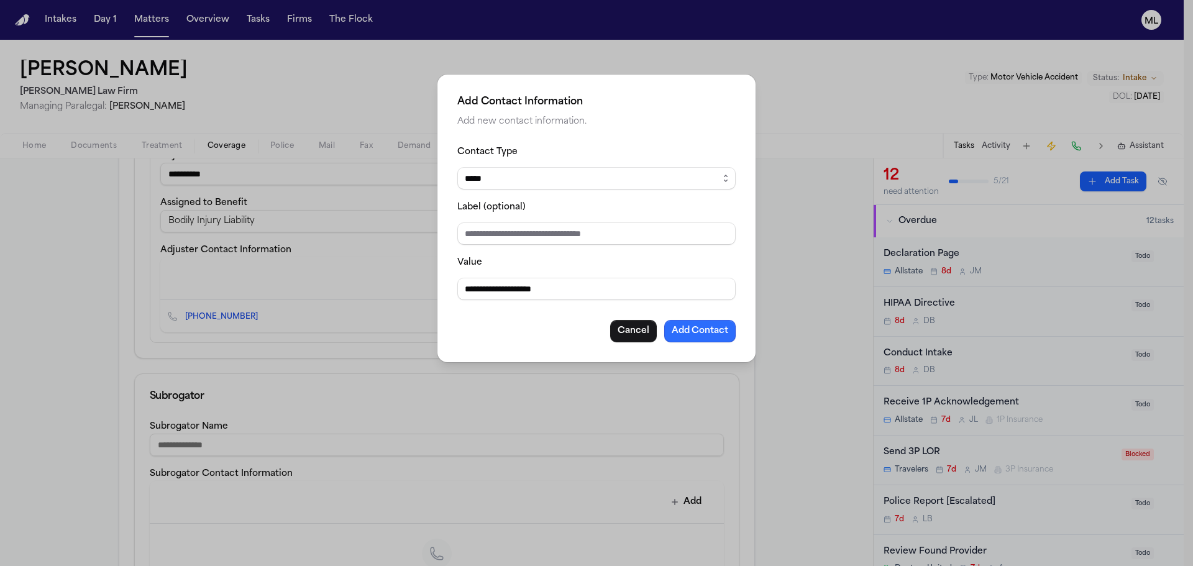  I want to click on label: Value, so click(470, 262).